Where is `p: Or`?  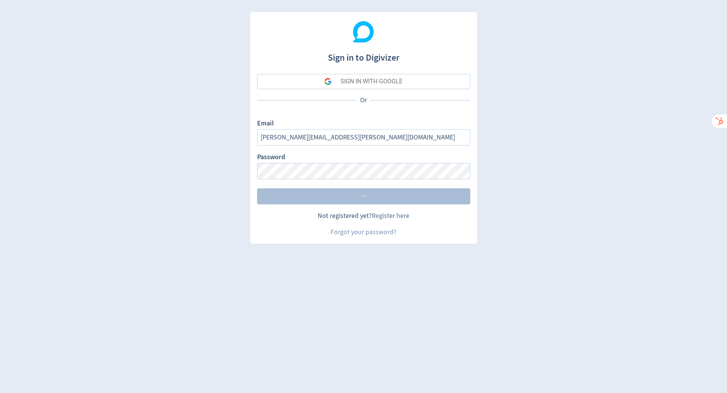 p: Or is located at coordinates (363, 100).